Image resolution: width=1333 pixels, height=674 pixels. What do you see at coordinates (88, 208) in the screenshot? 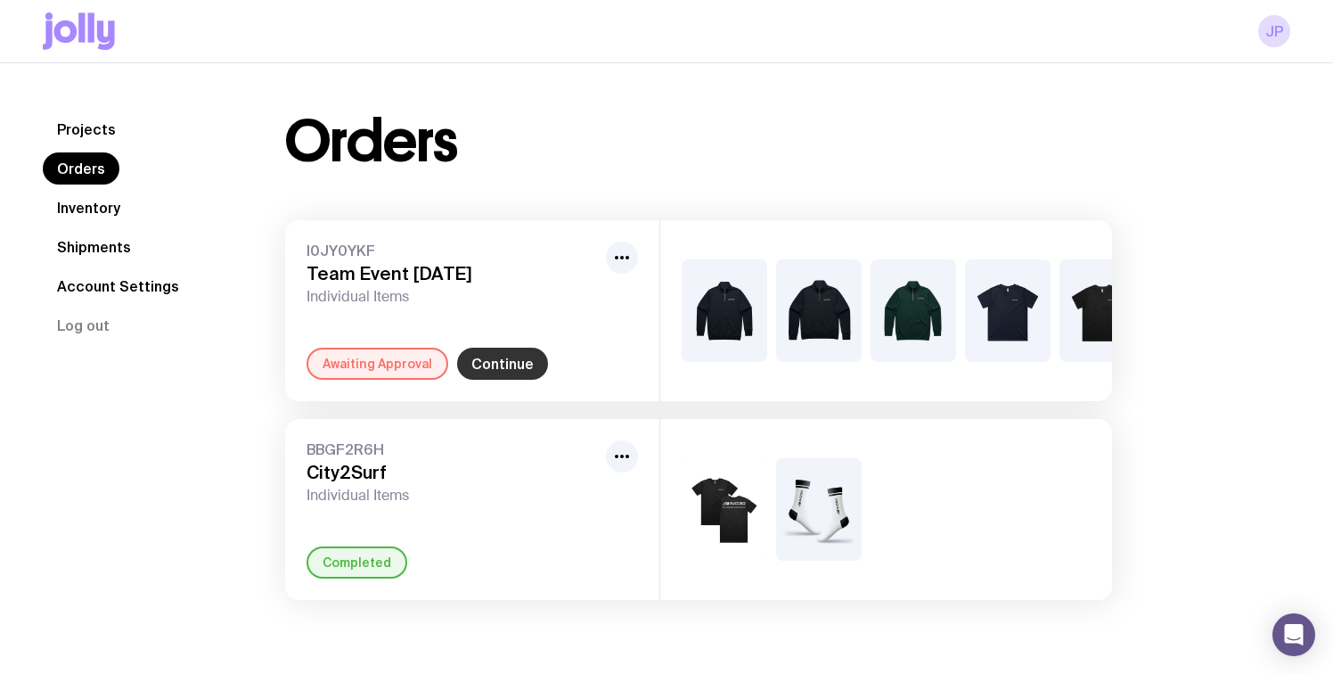
I see `a: Inventory` at bounding box center [88, 208].